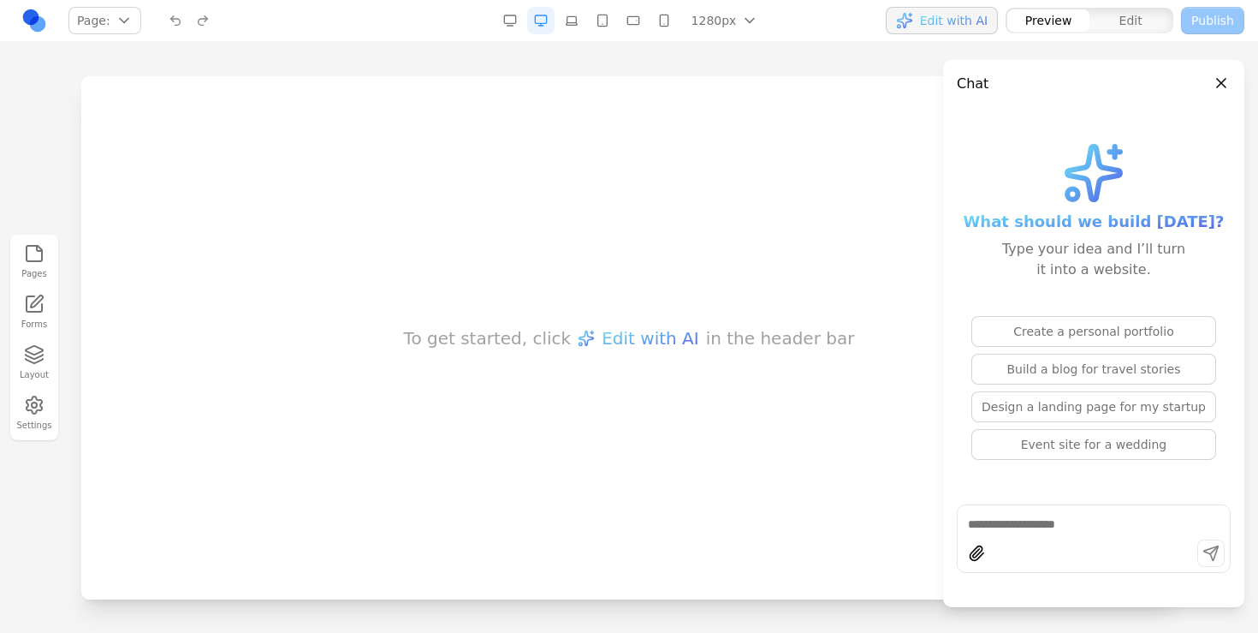  I want to click on button: Settings, so click(34, 413).